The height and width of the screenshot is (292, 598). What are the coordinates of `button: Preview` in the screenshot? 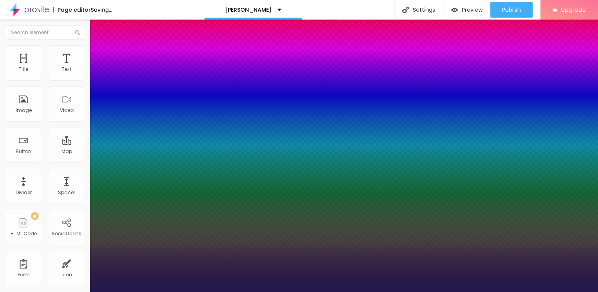 It's located at (467, 10).